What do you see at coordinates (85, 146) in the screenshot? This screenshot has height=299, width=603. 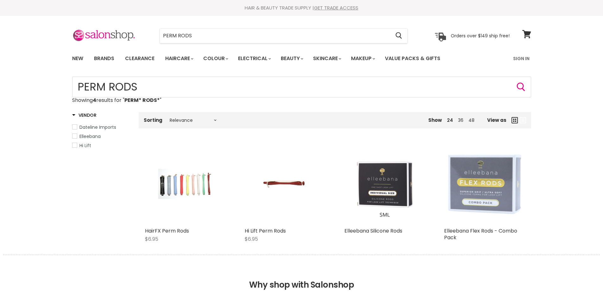 I see `span: Hi Lift` at bounding box center [85, 146].